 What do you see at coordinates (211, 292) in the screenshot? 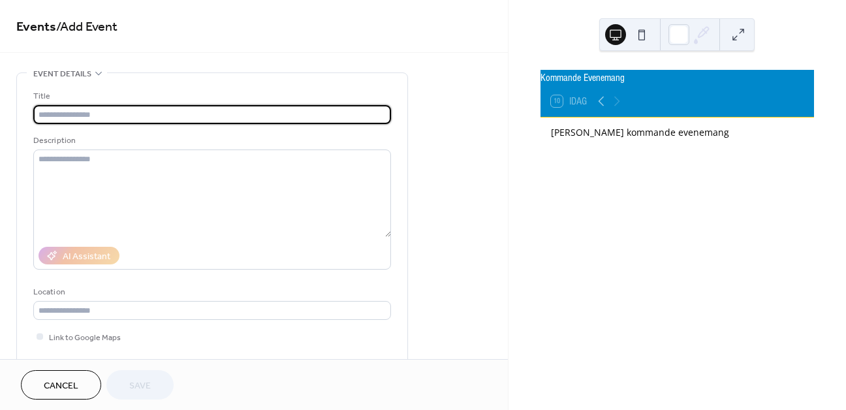
I see `div: Location` at bounding box center [211, 292].